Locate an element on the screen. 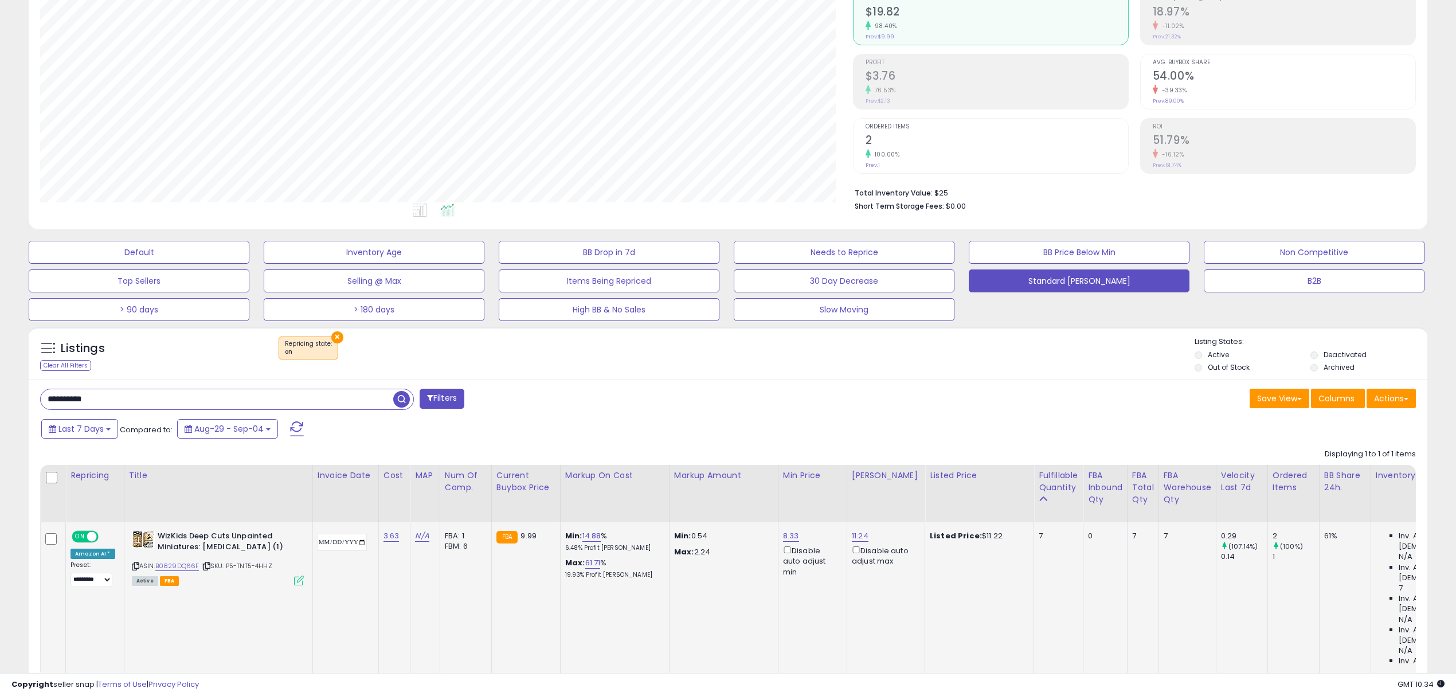  button: Aug-29 - Sep-04 is located at coordinates (228, 429).